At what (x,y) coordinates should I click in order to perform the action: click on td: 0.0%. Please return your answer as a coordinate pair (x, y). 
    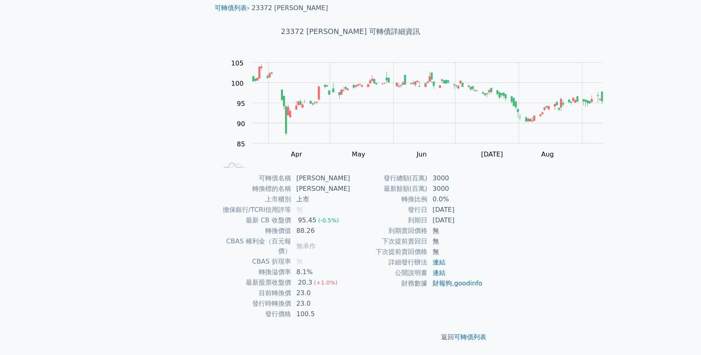
    Looking at the image, I should click on (455, 199).